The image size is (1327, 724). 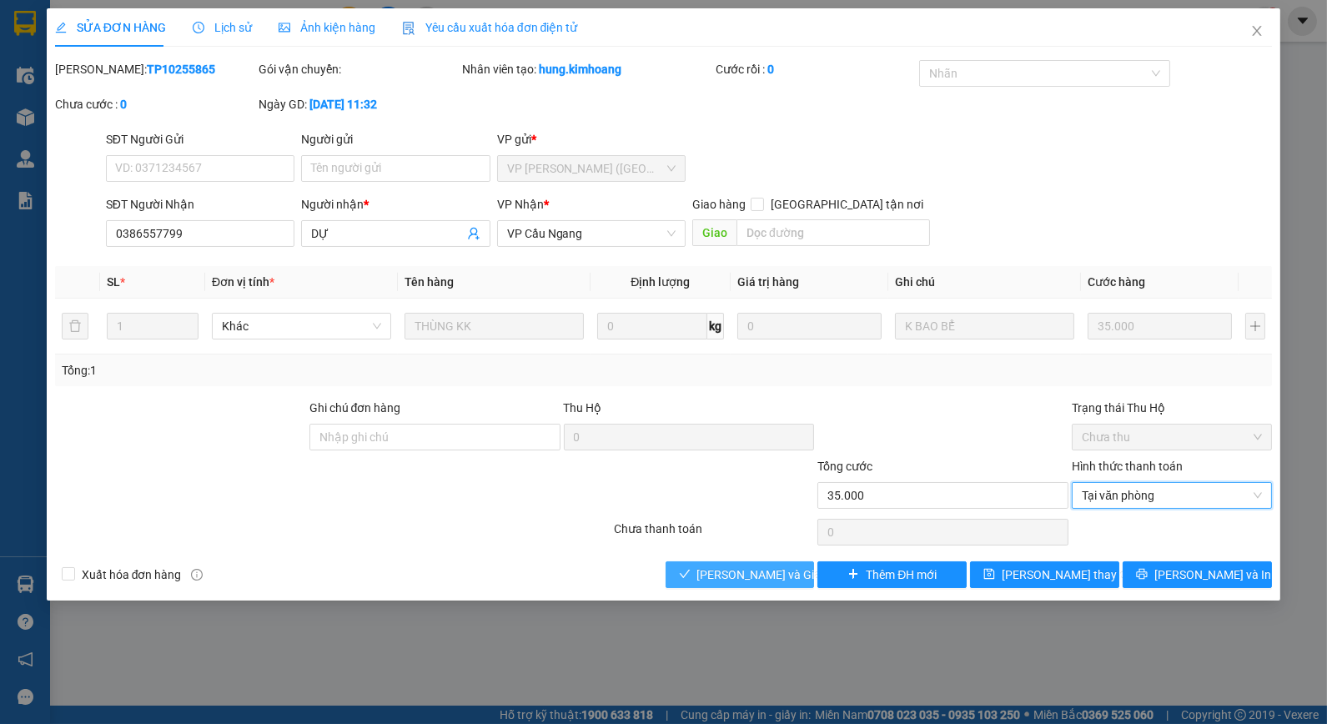 I want to click on span: Cước hàng, so click(x=1116, y=282).